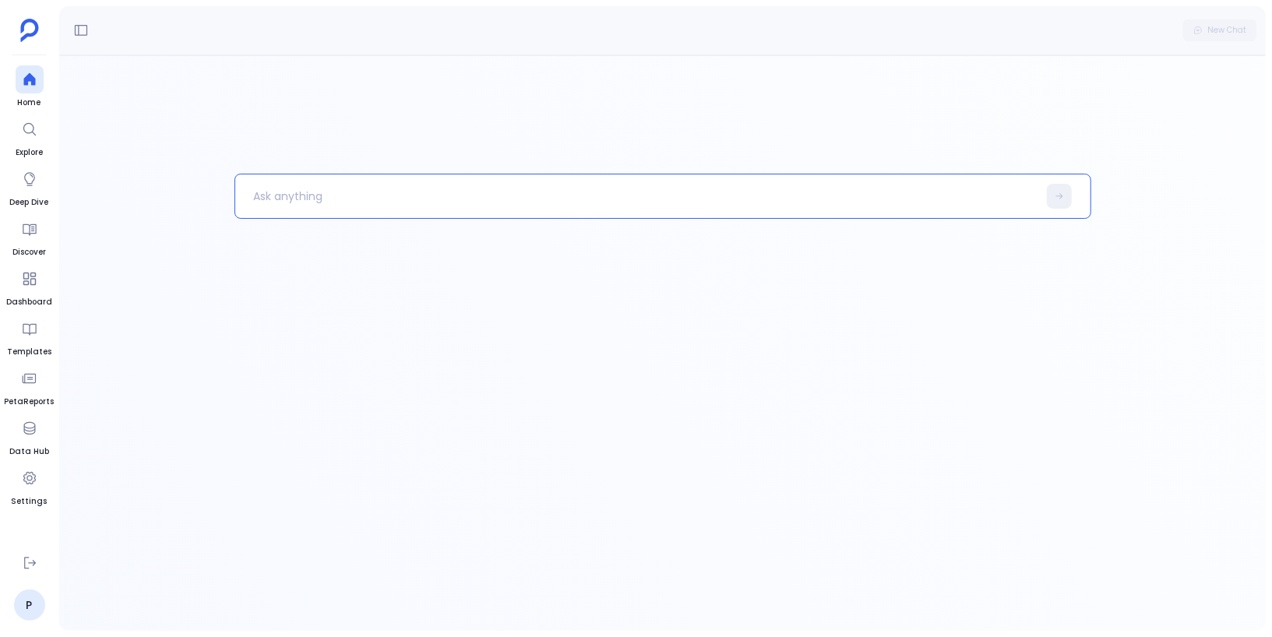  Describe the element at coordinates (29, 287) in the screenshot. I see `a: Dashboard` at that location.